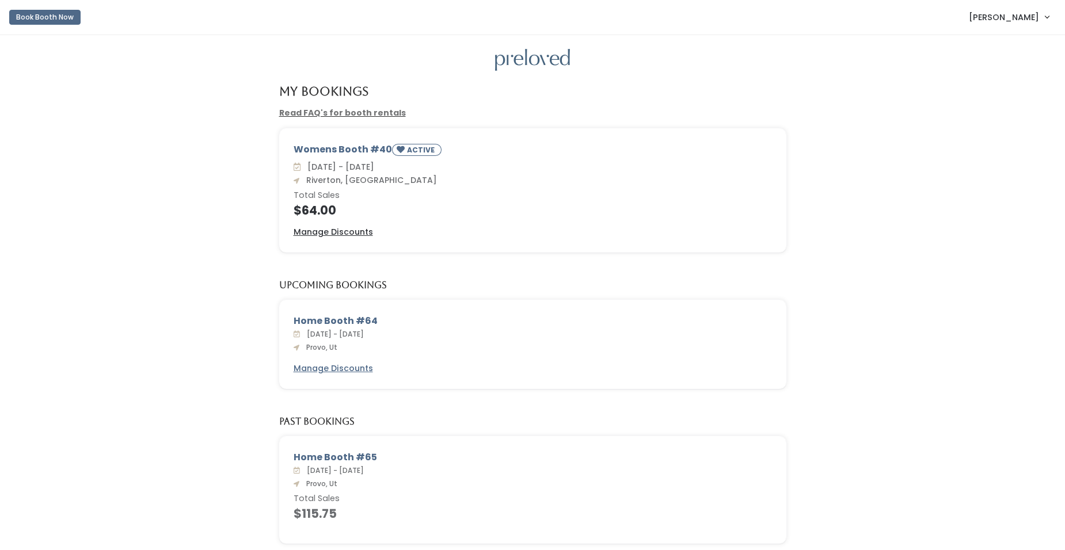 The height and width of the screenshot is (550, 1065). I want to click on h4: $115.75, so click(532, 513).